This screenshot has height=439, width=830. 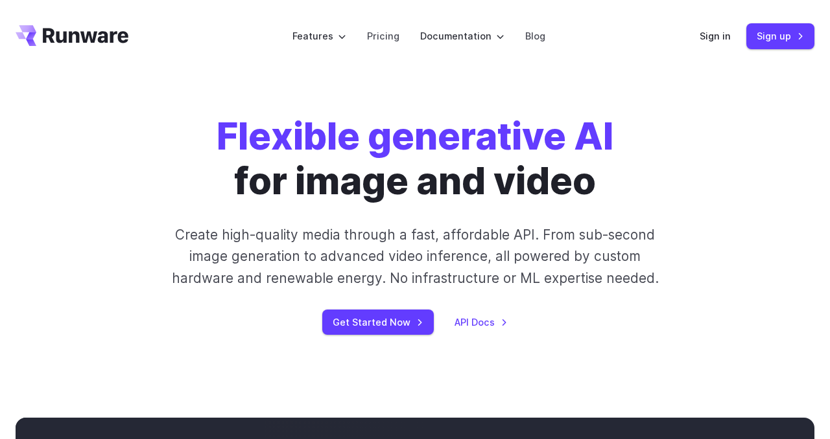 I want to click on a: Sign in, so click(x=715, y=36).